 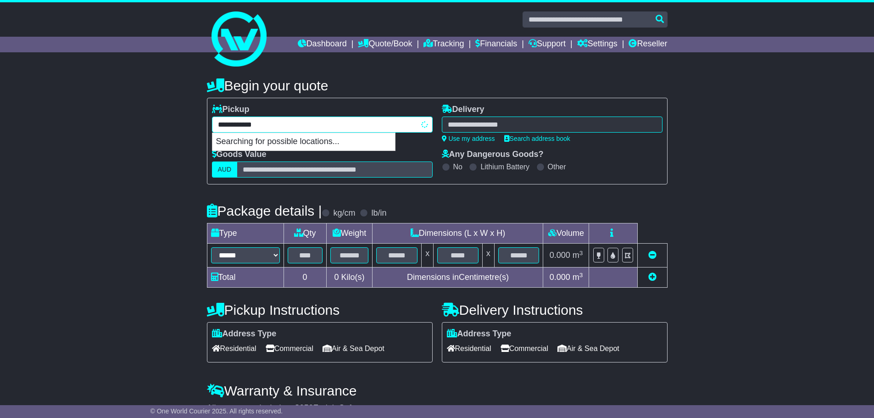 What do you see at coordinates (320, 310) in the screenshot?
I see `h4: Pickup Instructions` at bounding box center [320, 310].